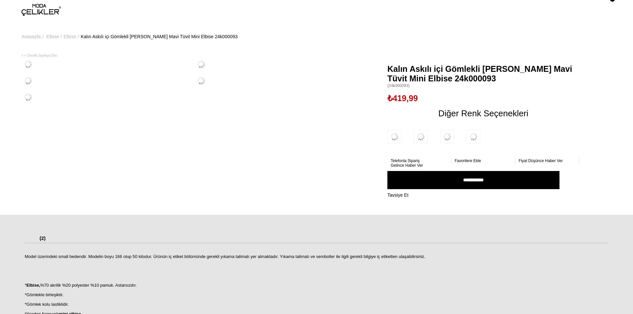  Describe the element at coordinates (547, 161) in the screenshot. I see `a: Fiyat Düşünce Haber Ver` at that location.